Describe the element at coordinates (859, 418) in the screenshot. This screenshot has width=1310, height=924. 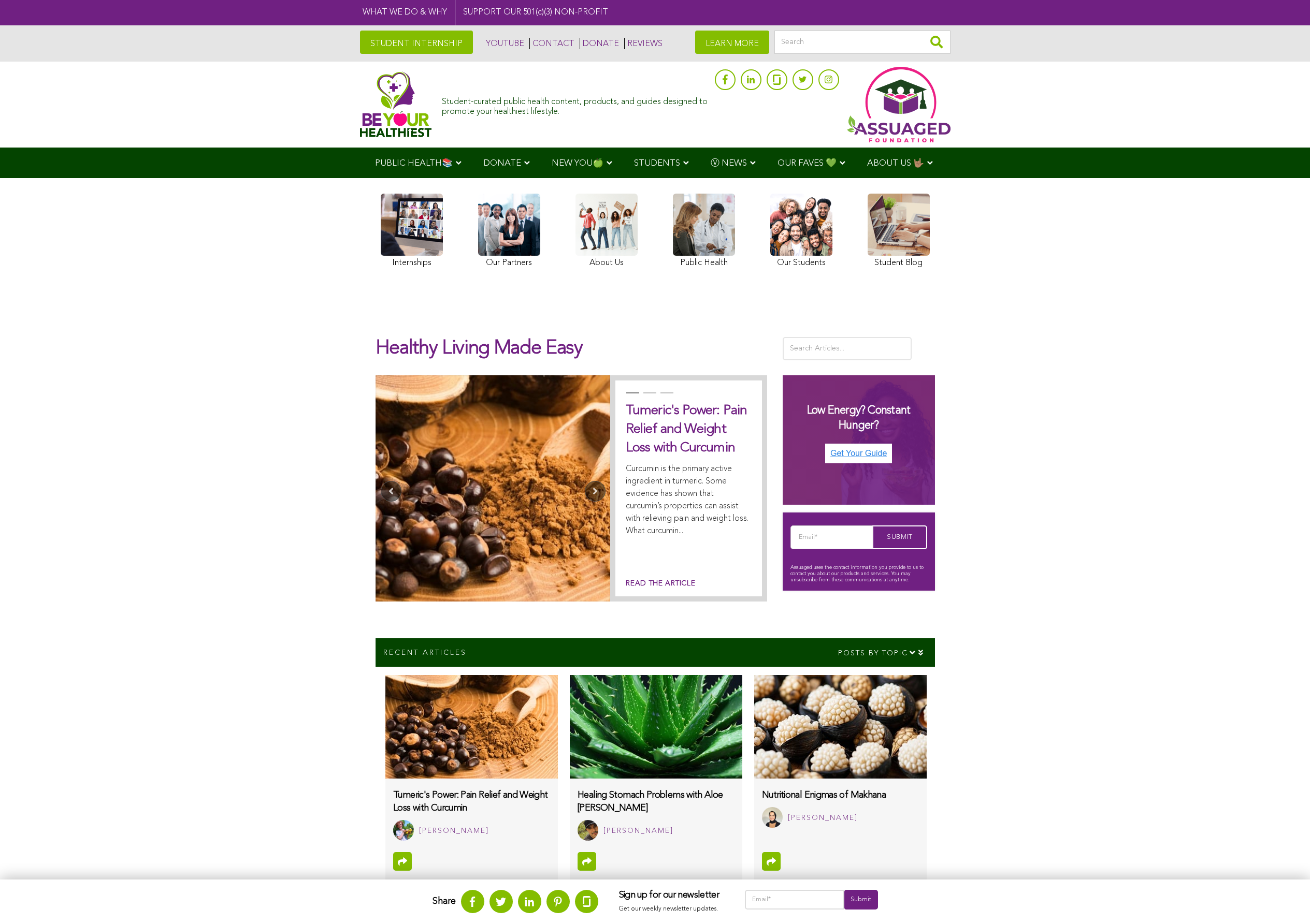
I see `h3: Low Energy? Constant Hunger?` at that location.